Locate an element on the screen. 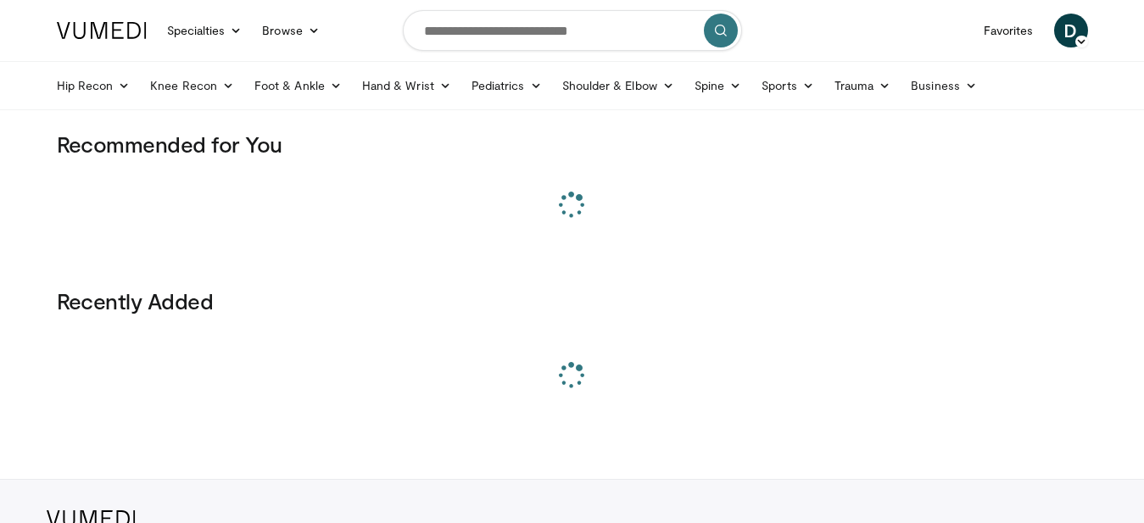 Image resolution: width=1144 pixels, height=523 pixels. a: Trauma is located at coordinates (862, 86).